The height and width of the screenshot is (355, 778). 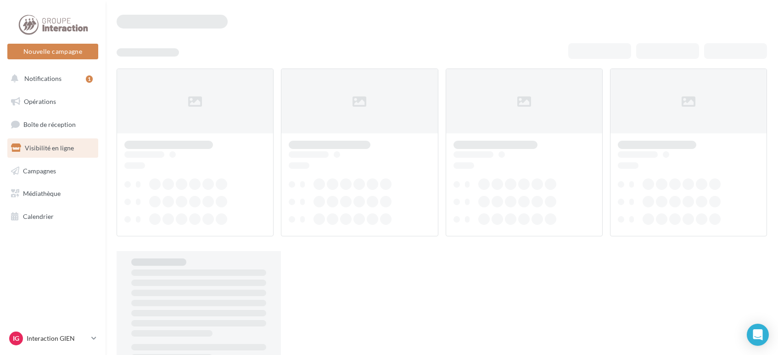 What do you see at coordinates (50, 124) in the screenshot?
I see `span: Boîte de réception` at bounding box center [50, 124].